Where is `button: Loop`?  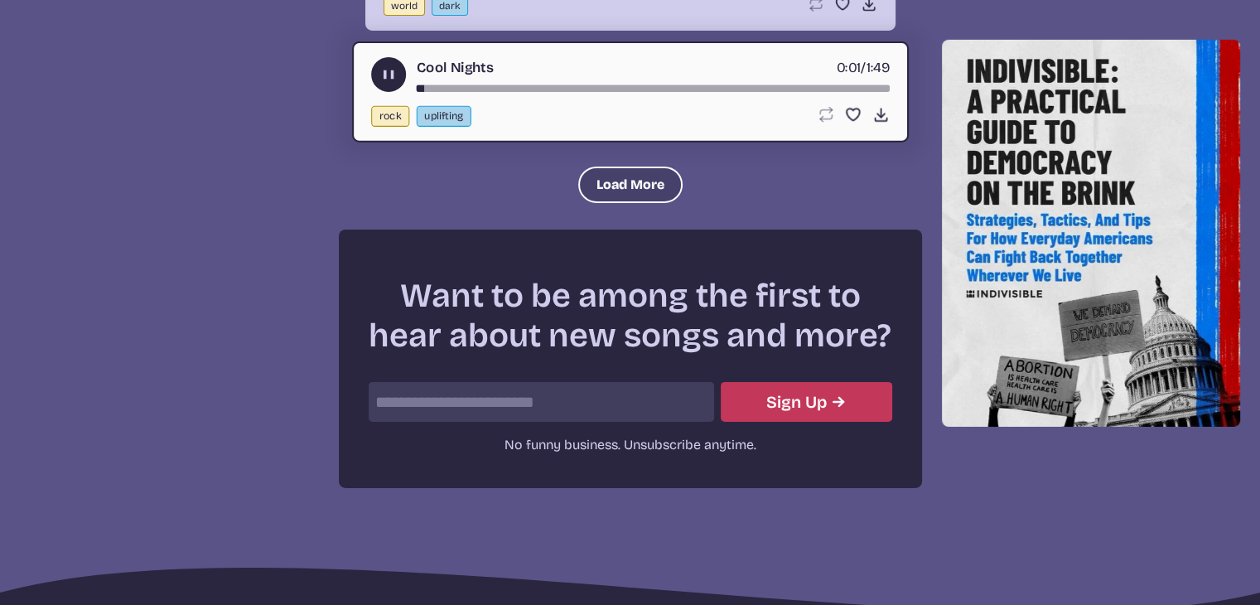
button: Loop is located at coordinates (824, 114).